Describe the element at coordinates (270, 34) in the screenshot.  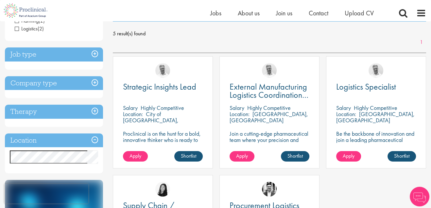
I see `span: 5 result(s) found` at that location.